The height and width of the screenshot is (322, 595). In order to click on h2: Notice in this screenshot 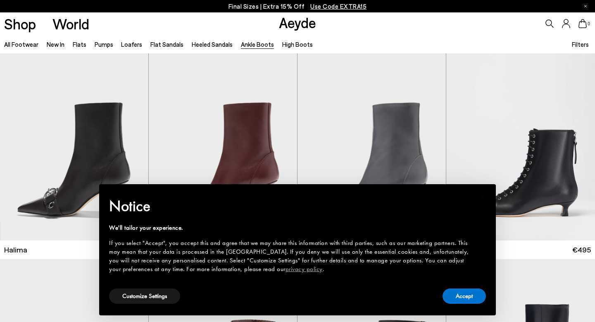, I will do `click(291, 206)`.